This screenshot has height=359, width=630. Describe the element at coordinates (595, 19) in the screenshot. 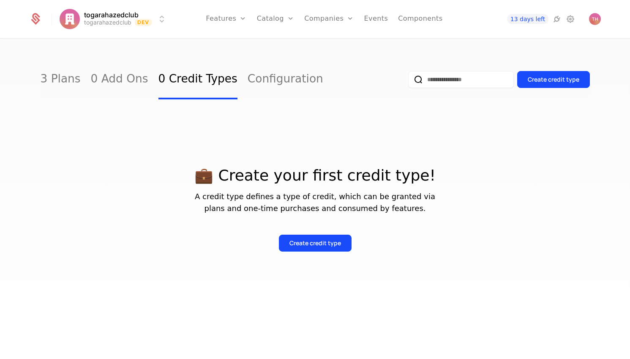

I see `button: Open user button` at that location.